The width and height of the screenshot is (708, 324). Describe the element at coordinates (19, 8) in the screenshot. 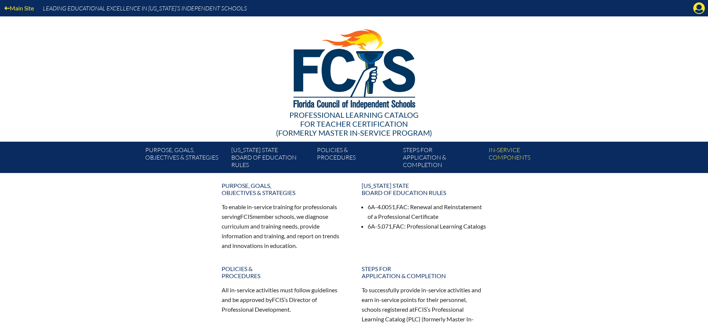

I see `a: Main Site` at that location.